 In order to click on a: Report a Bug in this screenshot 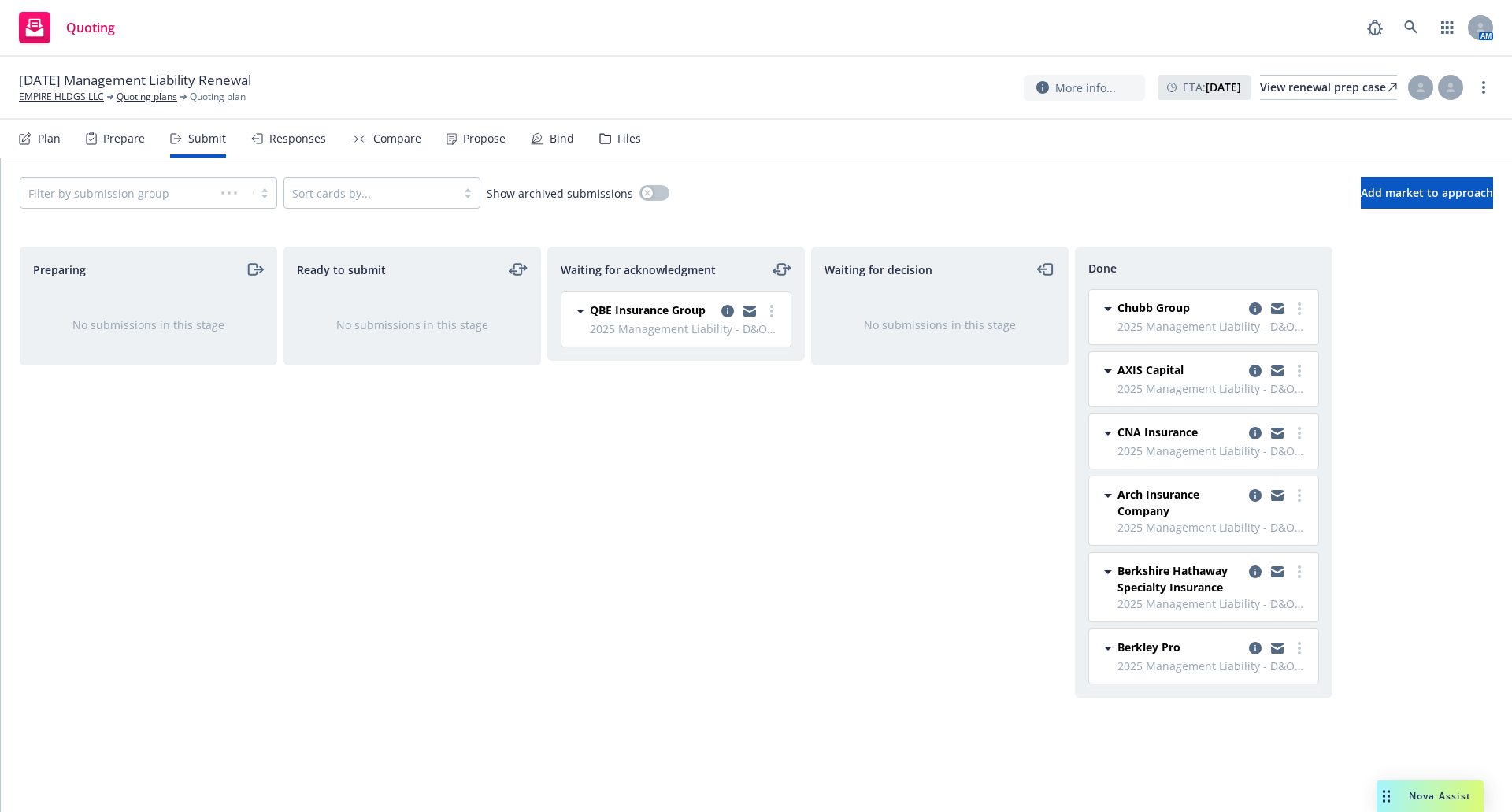, I will do `click(1375, 27)`.